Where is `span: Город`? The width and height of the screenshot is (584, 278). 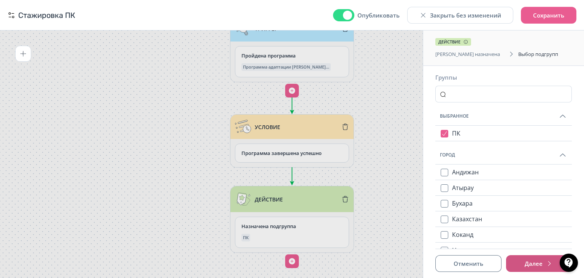 span: Город is located at coordinates (448, 155).